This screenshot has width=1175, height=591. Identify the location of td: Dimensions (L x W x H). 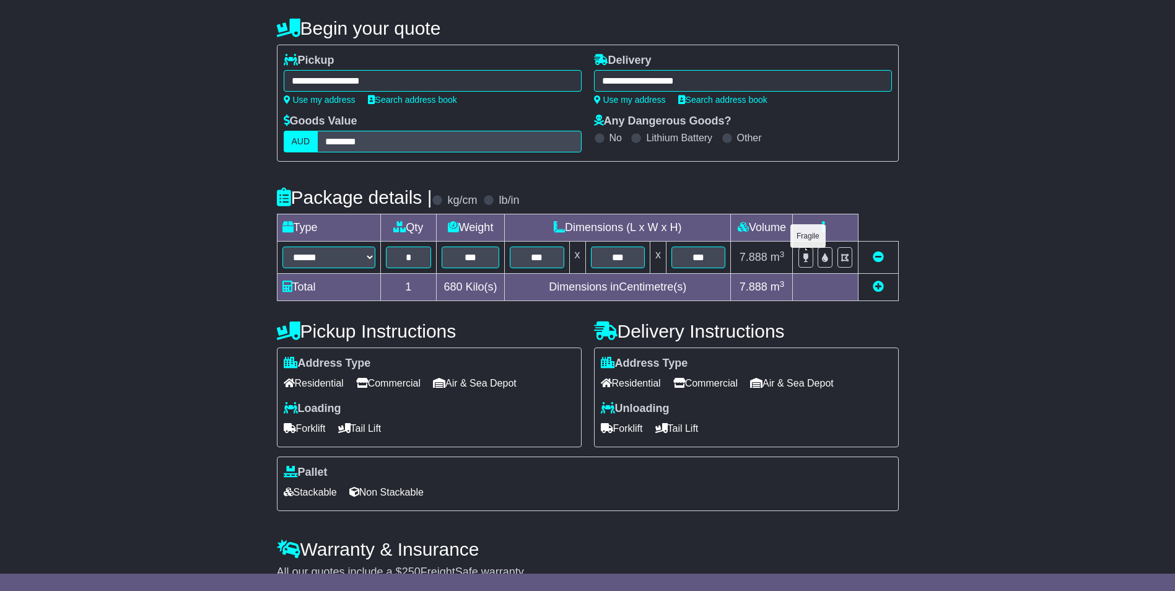
(618, 228).